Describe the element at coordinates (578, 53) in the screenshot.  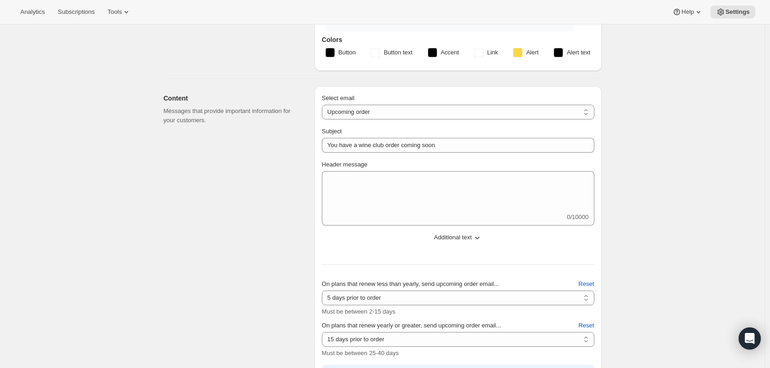
I see `span: Alert text` at that location.